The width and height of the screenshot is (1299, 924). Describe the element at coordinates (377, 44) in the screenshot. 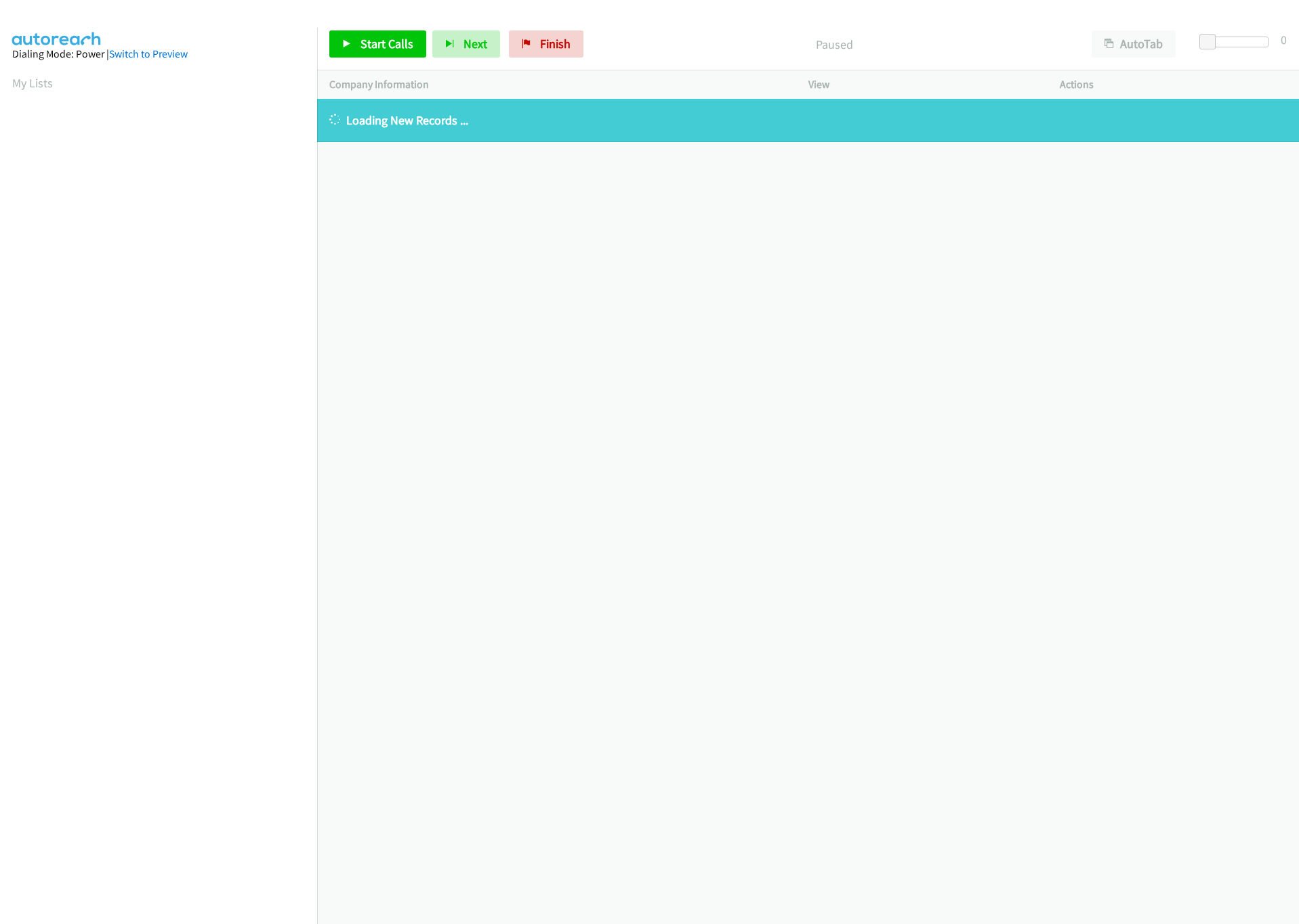

I see `a: Start Calls` at that location.